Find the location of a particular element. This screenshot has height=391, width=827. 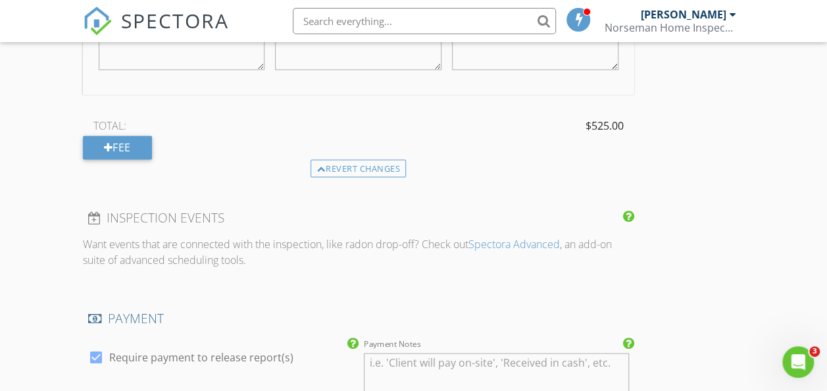

div: Fee is located at coordinates (117, 147).